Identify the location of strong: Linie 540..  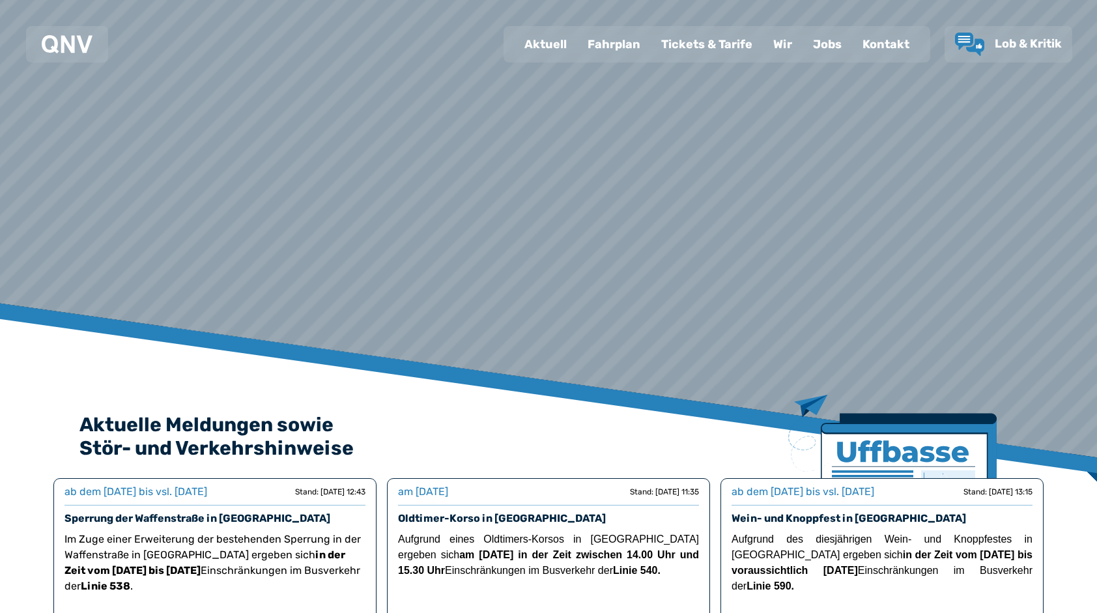
(636, 570).